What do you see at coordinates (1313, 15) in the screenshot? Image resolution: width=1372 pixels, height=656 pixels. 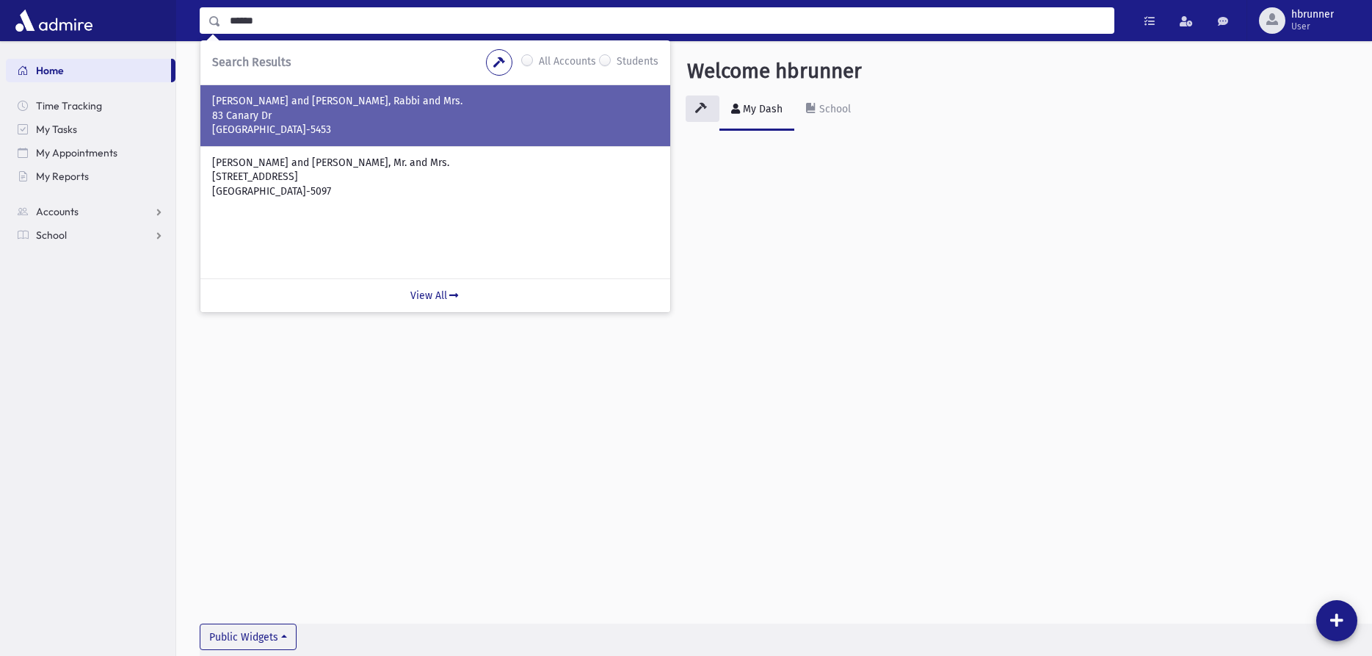 I see `span: hbrunner` at bounding box center [1313, 15].